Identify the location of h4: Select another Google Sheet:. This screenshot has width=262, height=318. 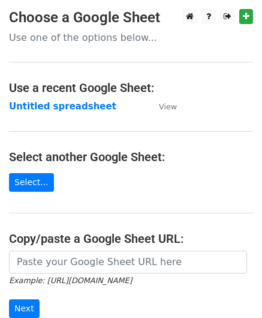
(131, 157).